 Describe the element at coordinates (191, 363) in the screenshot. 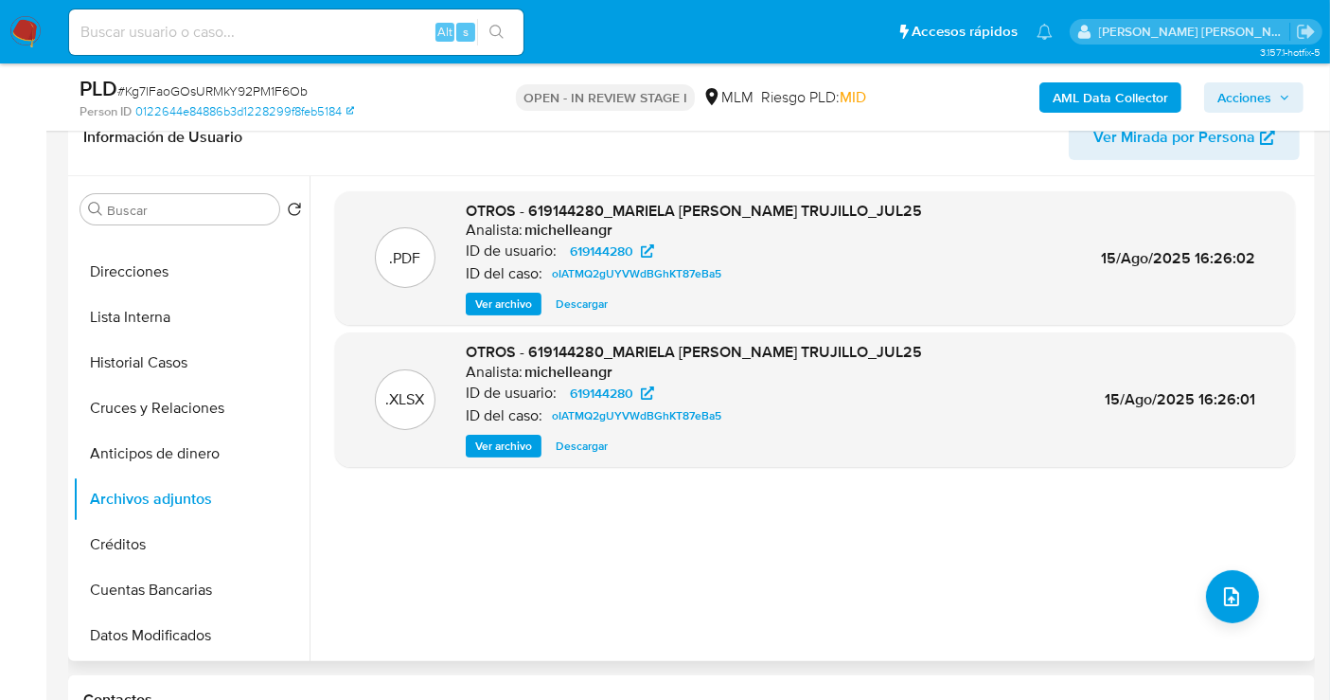

I see `button: Historial Casos` at that location.